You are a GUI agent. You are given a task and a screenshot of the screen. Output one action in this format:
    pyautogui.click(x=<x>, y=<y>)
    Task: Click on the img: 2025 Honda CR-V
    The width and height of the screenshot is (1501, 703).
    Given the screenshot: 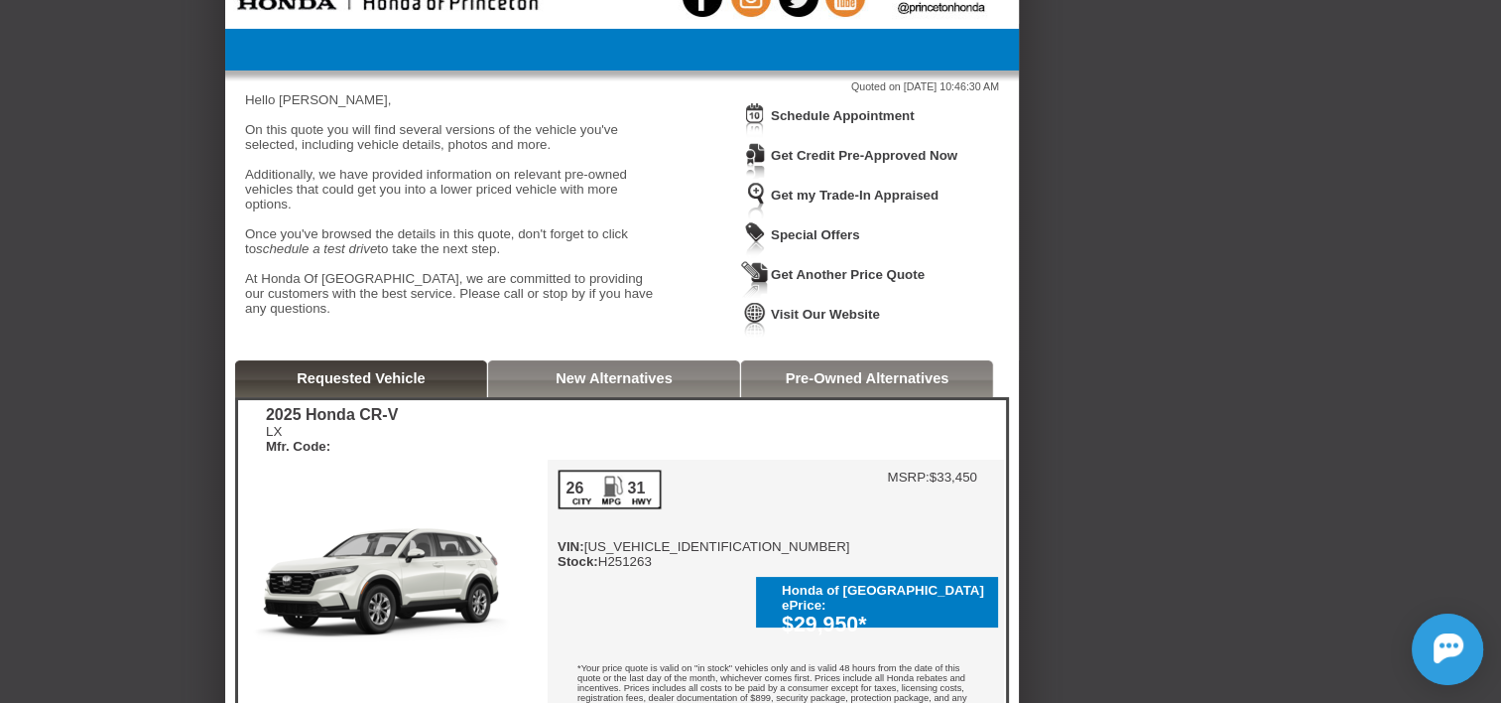 What is the action you would take?
    pyautogui.click(x=393, y=576)
    